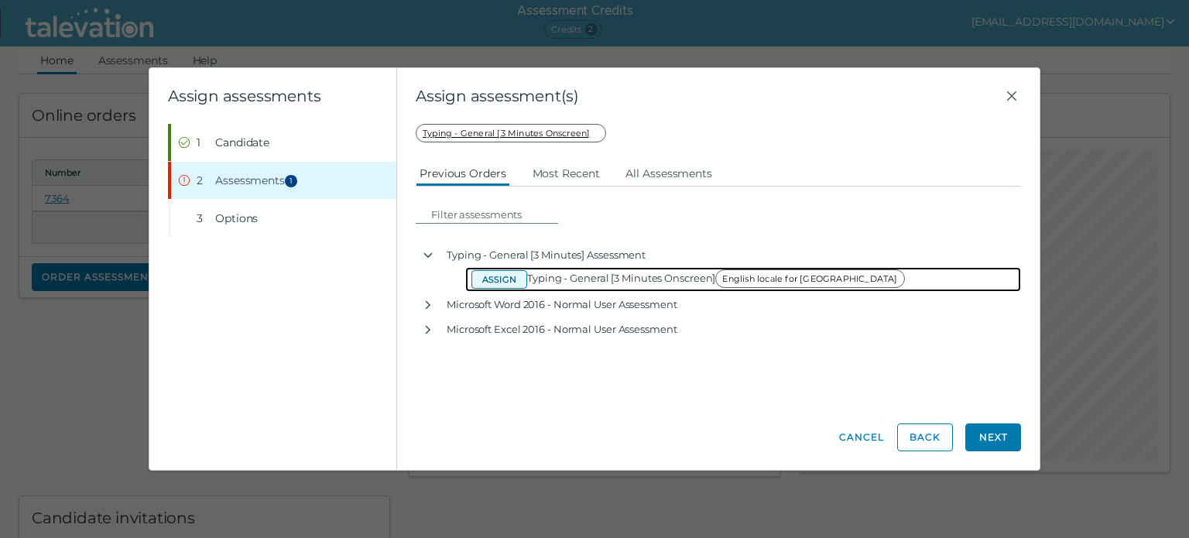 The height and width of the screenshot is (538, 1189). What do you see at coordinates (925, 437) in the screenshot?
I see `button: Back` at bounding box center [925, 437].